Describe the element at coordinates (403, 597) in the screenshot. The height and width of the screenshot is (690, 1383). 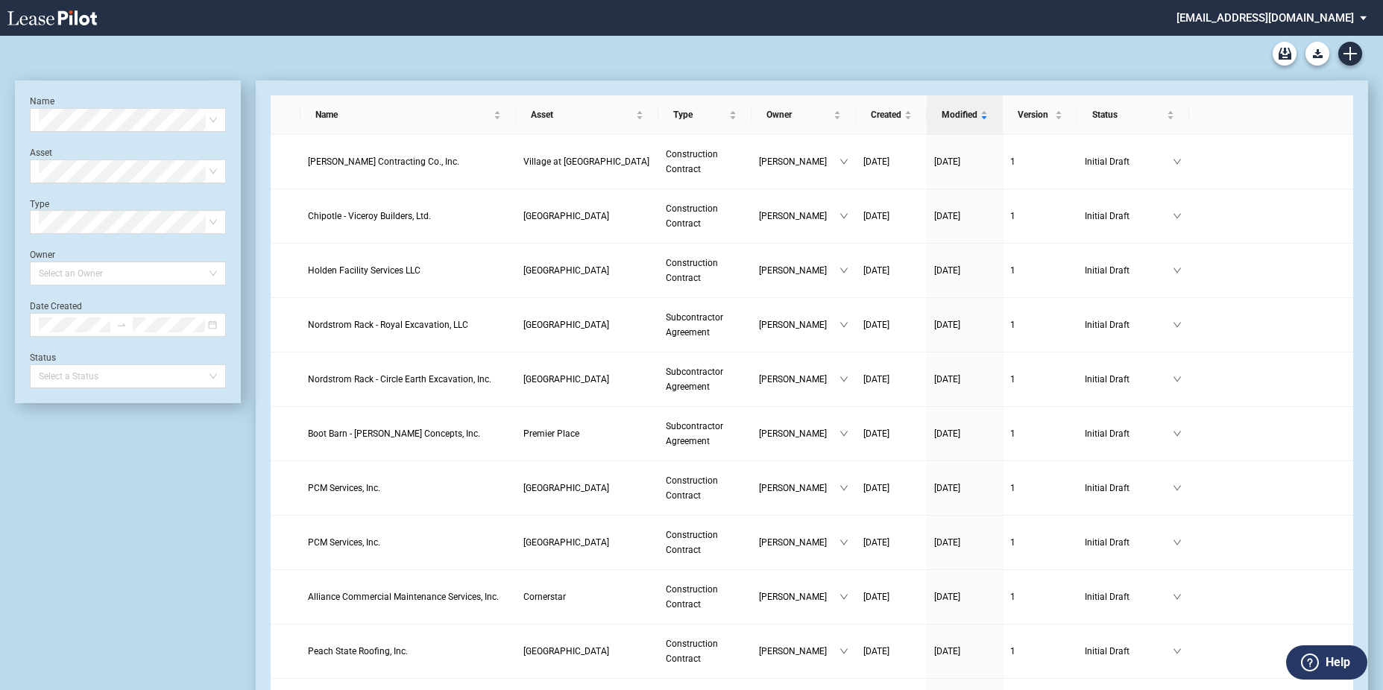
I see `span: Alliance Commercial Maintenance Services, Inc.` at that location.